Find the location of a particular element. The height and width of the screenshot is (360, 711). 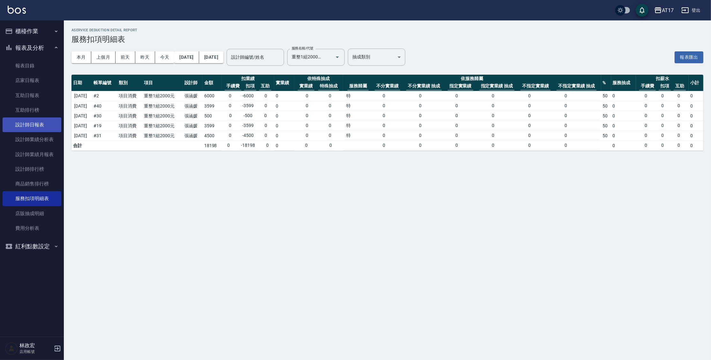

th: 特殊抽成 is located at coordinates (329, 86).